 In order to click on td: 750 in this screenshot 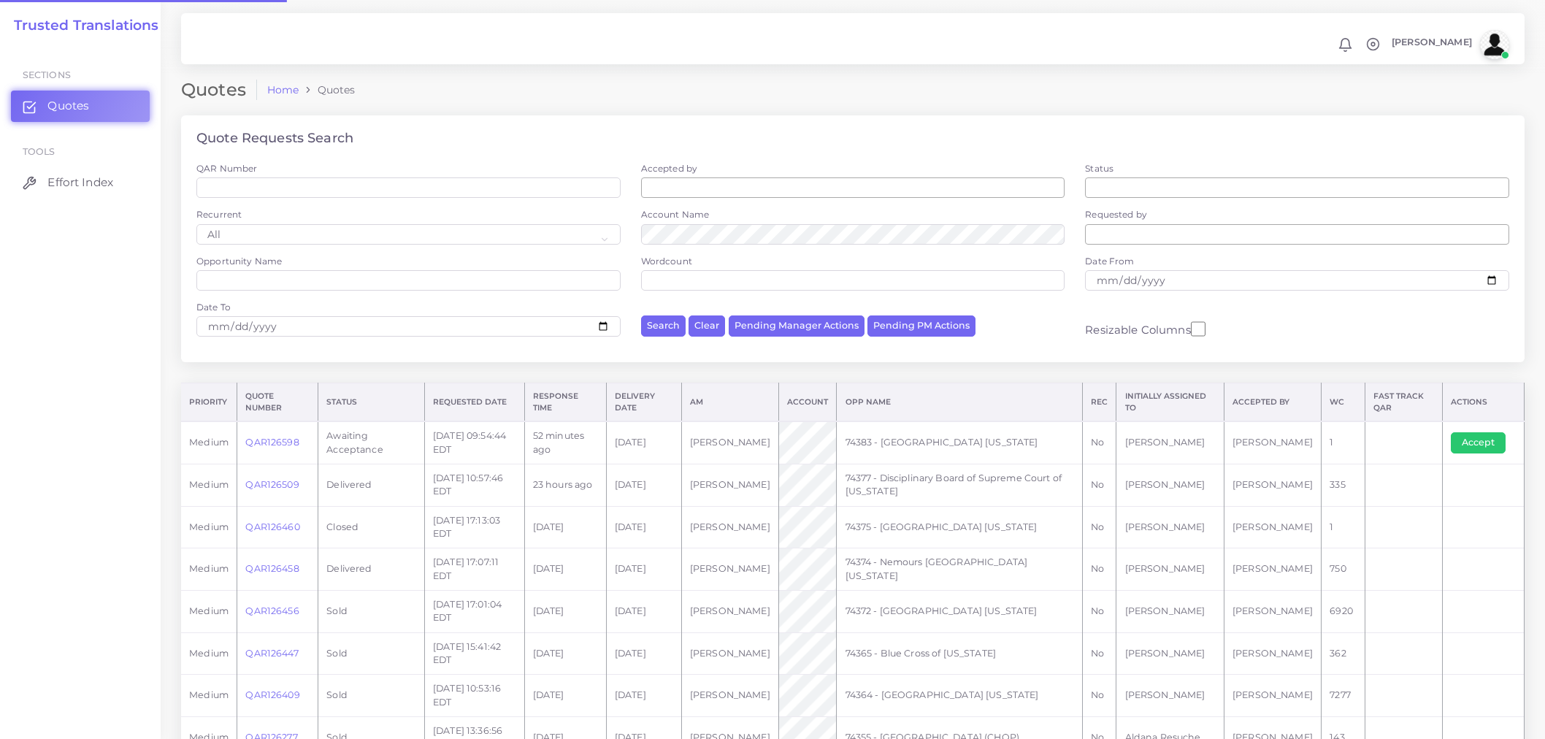, I will do `click(1343, 569)`.